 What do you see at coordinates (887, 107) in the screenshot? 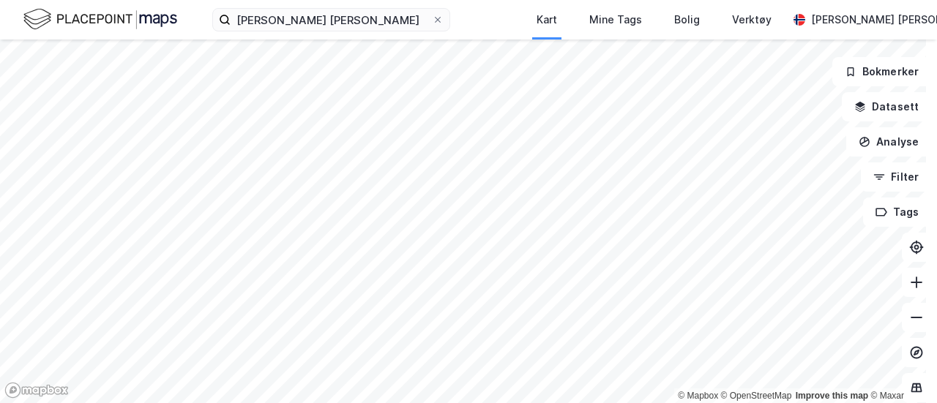
I see `button: Datasett` at bounding box center [887, 107].